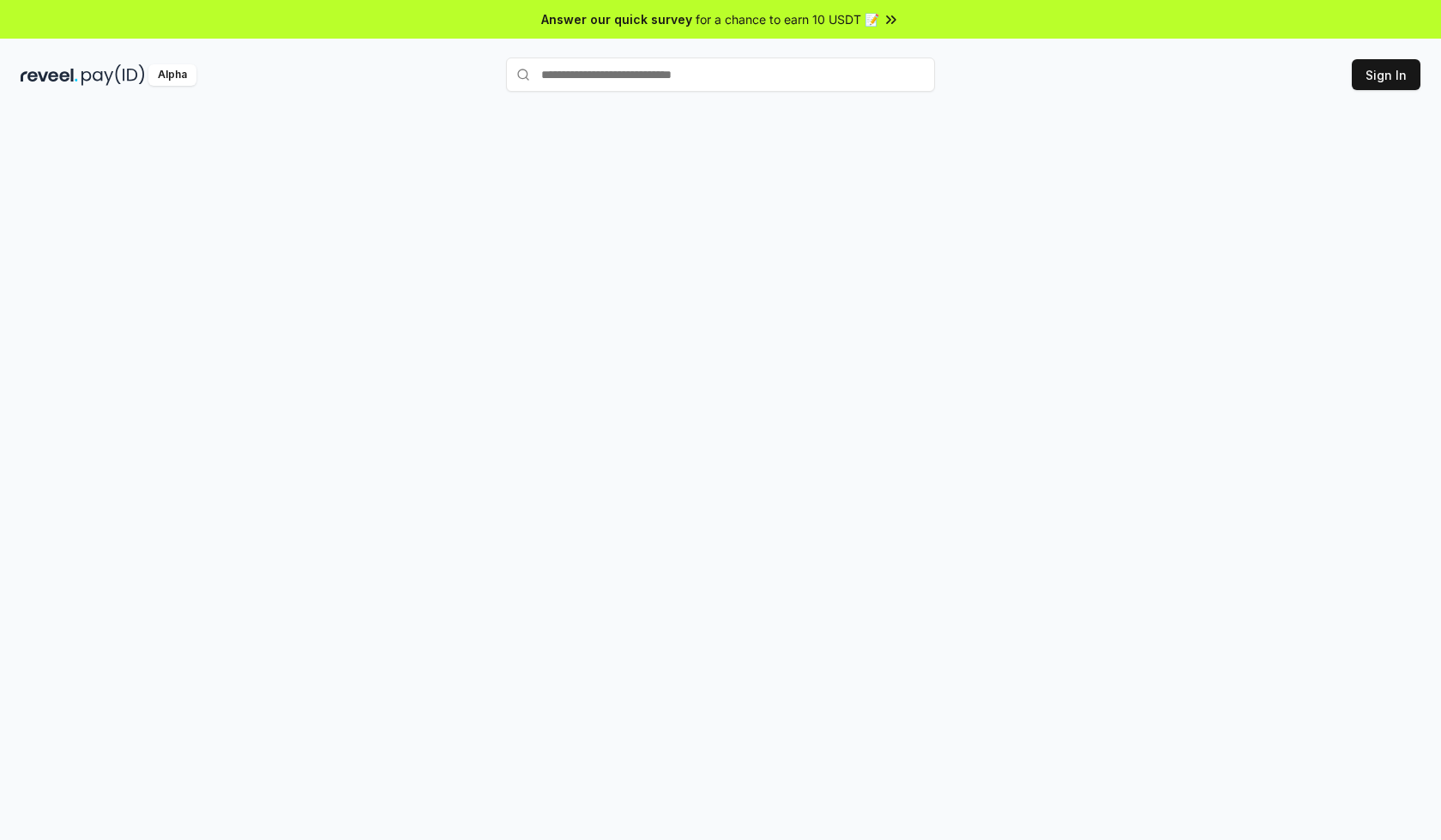  Describe the element at coordinates (788, 19) in the screenshot. I see `span: for a chance to earn 10 USDT 📝` at that location.